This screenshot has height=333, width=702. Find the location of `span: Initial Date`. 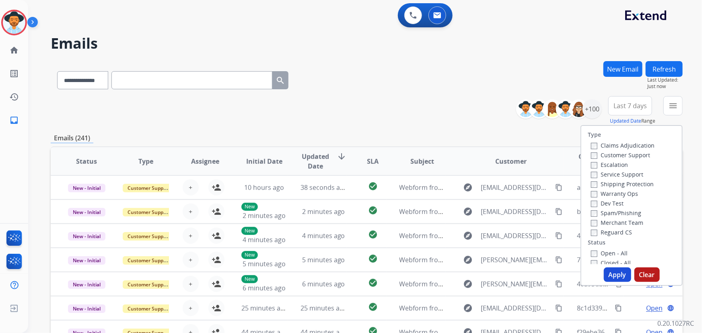

span: Initial Date is located at coordinates (264, 161).